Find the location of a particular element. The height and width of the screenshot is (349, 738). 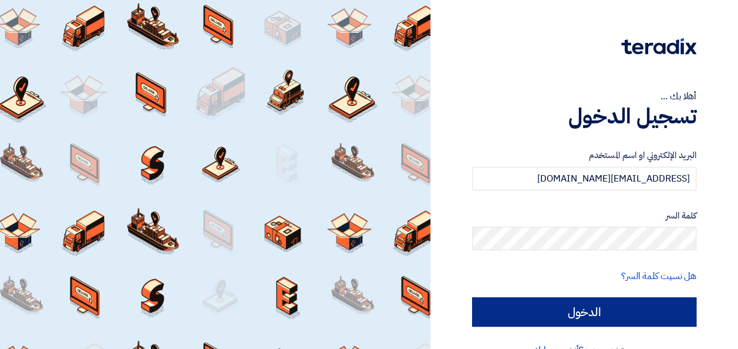

input: الدخول is located at coordinates (584, 312).